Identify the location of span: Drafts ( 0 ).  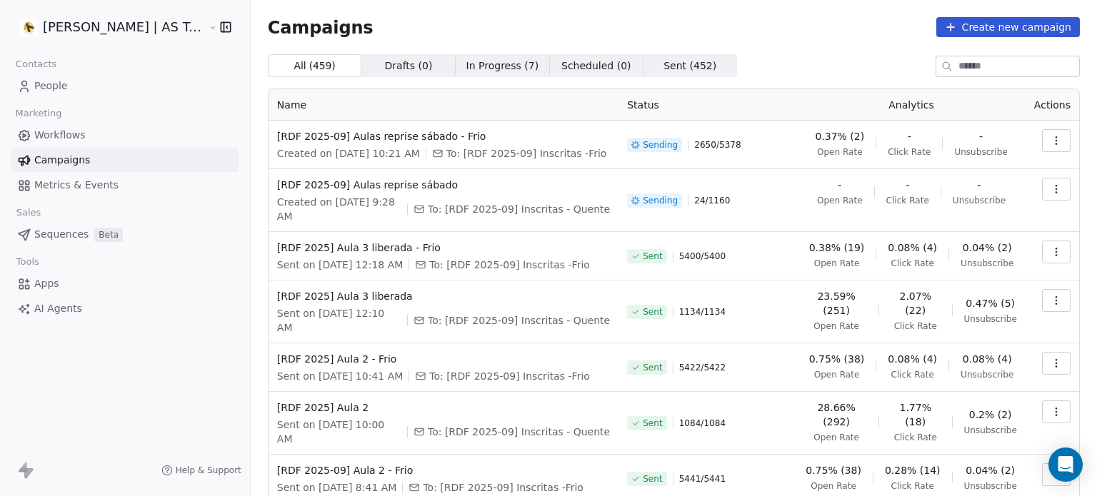
(408, 66).